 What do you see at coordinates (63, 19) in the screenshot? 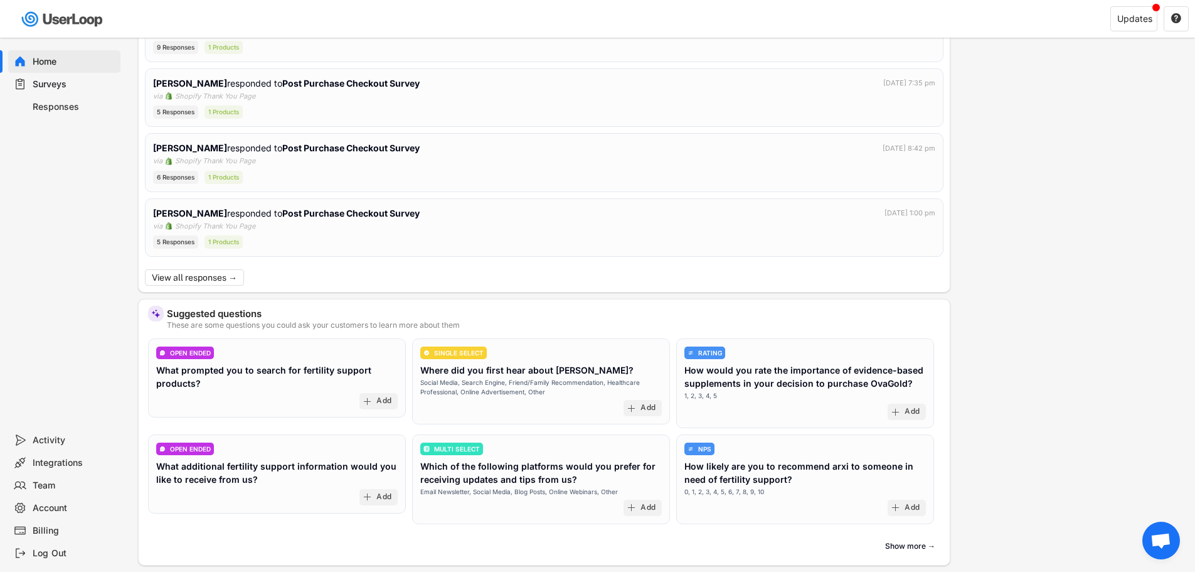
I see `img: userloop-logo-01.svg` at bounding box center [63, 19].